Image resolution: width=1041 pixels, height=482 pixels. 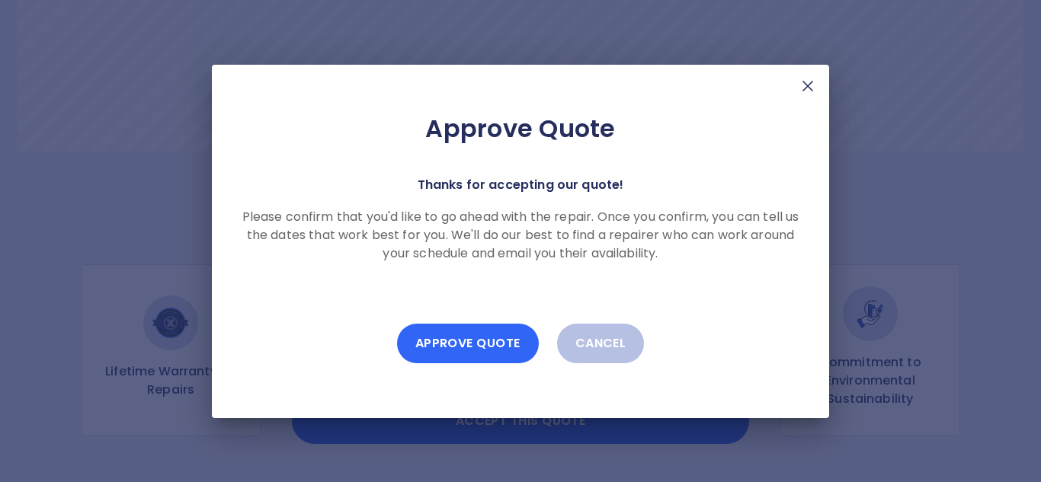 What do you see at coordinates (520, 185) in the screenshot?
I see `p: Thanks for accepting our quote!` at bounding box center [520, 185].